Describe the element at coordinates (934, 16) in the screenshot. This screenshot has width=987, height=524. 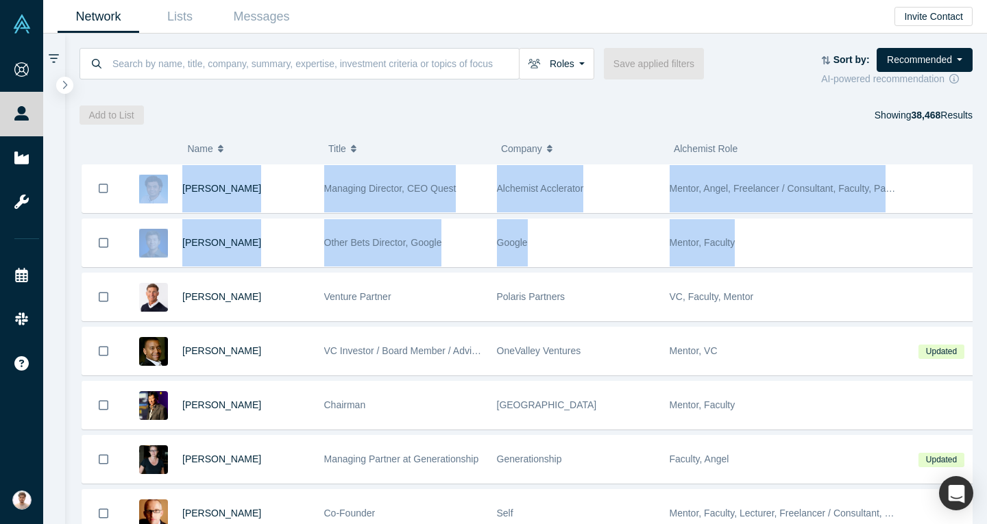
I see `button: Invite Contact` at that location.